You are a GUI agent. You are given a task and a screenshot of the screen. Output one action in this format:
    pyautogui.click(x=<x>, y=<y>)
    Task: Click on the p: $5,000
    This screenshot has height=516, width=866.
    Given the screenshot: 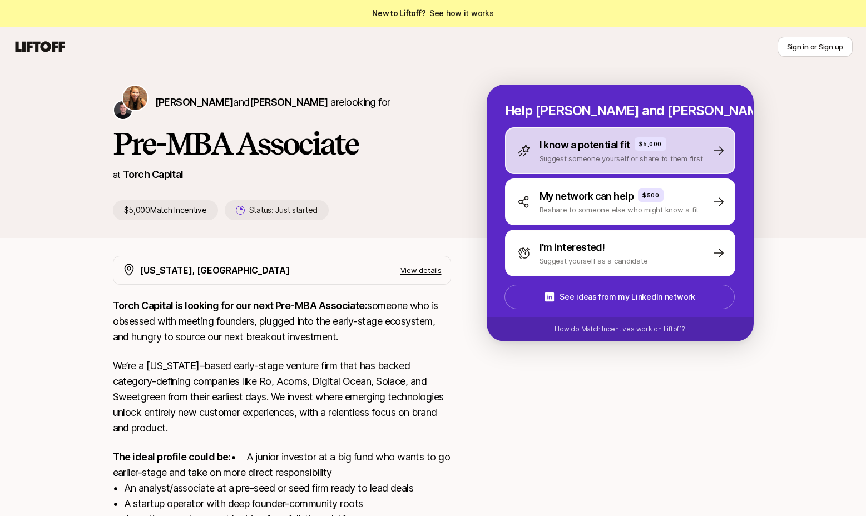 What is the action you would take?
    pyautogui.click(x=650, y=144)
    